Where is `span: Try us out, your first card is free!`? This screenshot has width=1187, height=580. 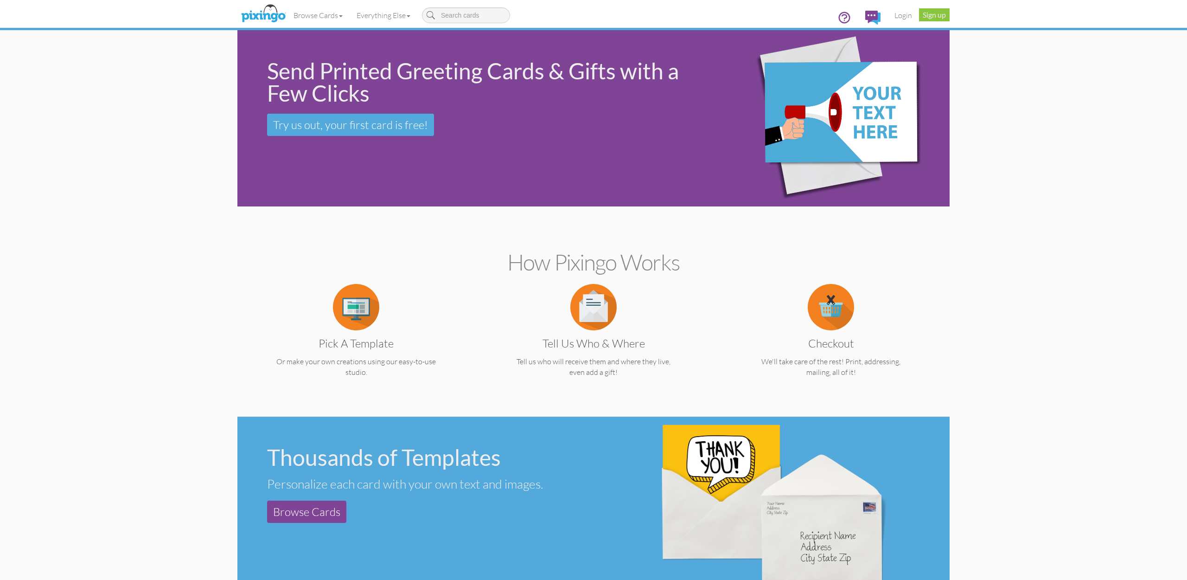
span: Try us out, your first card is free! is located at coordinates (351, 125).